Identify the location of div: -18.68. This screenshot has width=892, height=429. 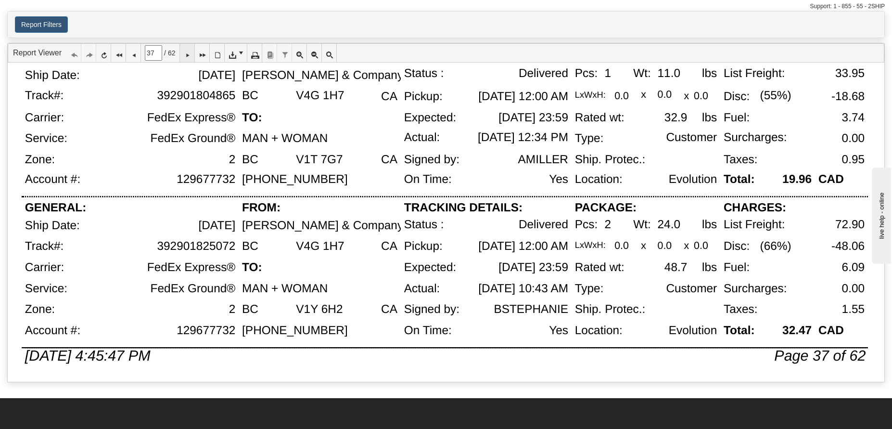
(848, 96).